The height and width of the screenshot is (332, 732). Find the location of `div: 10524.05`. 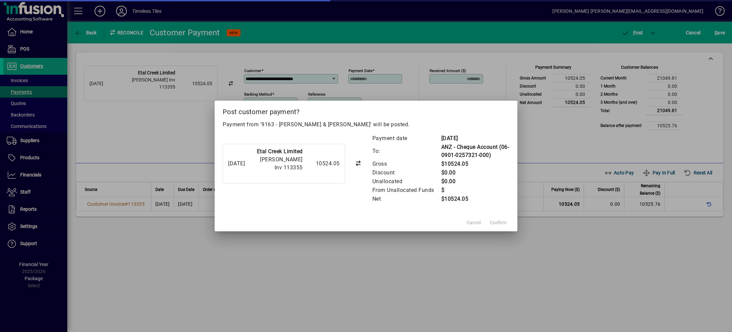

div: 10524.05 is located at coordinates (323, 163).